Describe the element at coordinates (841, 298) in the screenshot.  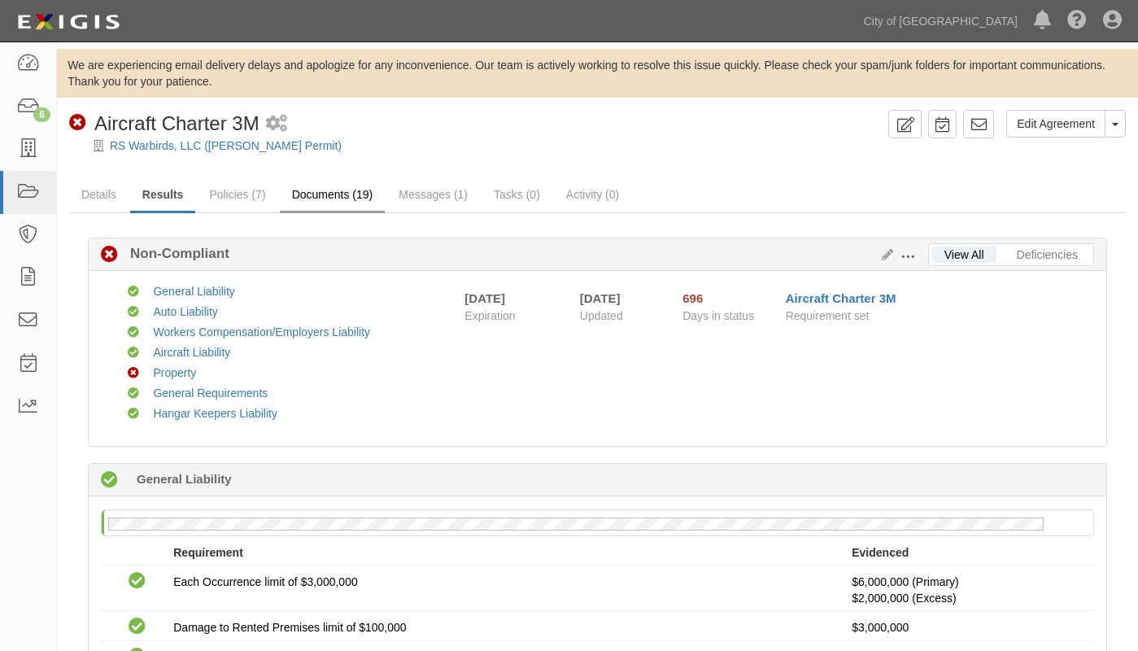
I see `a: Aircraft Charter 3M` at that location.